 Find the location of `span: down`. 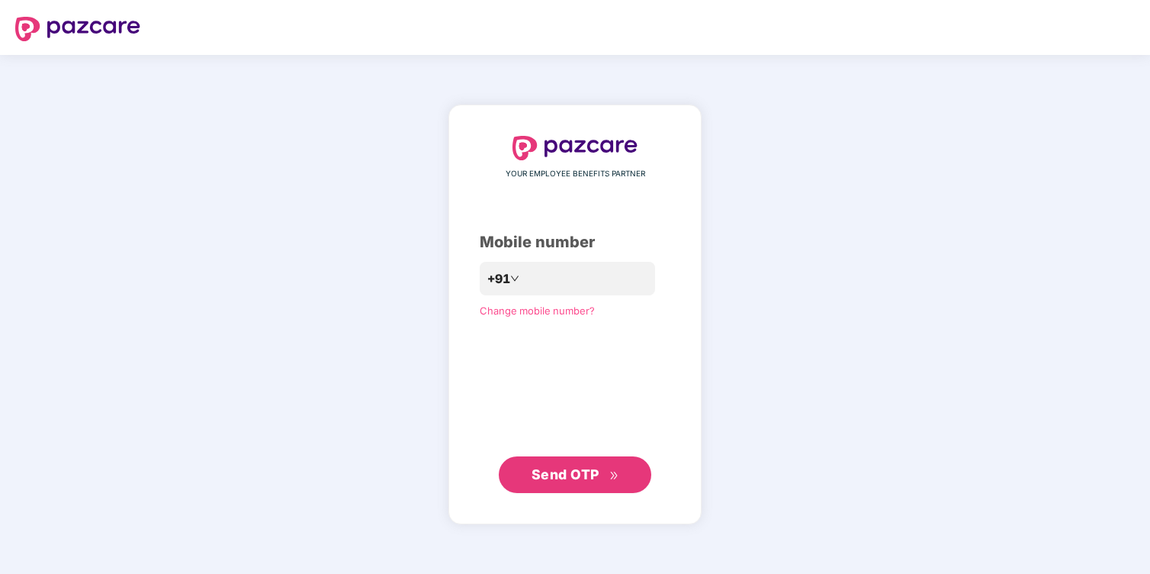

span: down is located at coordinates (515, 278).